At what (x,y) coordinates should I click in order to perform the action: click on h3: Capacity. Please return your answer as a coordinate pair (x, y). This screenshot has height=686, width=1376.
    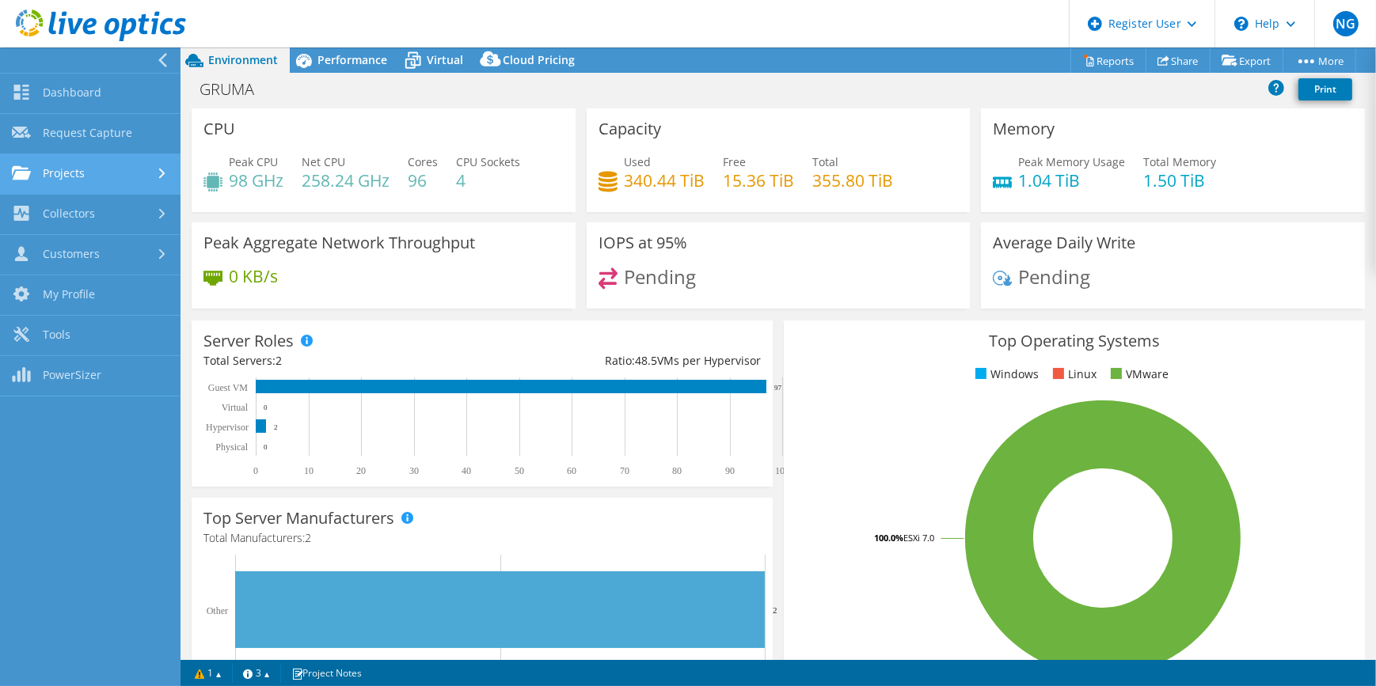
    Looking at the image, I should click on (629, 129).